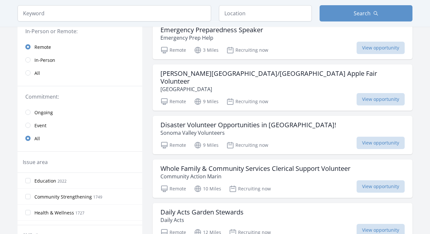  I want to click on p: Community Action Marin, so click(255, 176).